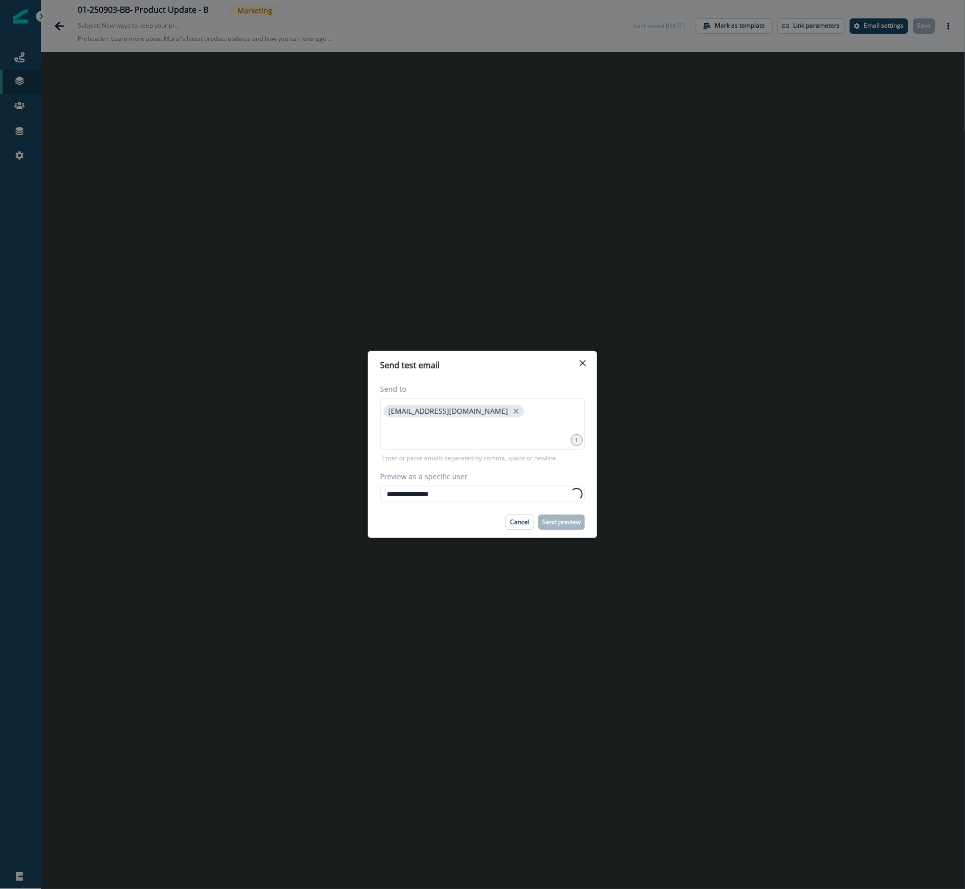 Image resolution: width=965 pixels, height=889 pixels. What do you see at coordinates (561, 523) in the screenshot?
I see `button: Send preview` at bounding box center [561, 523].